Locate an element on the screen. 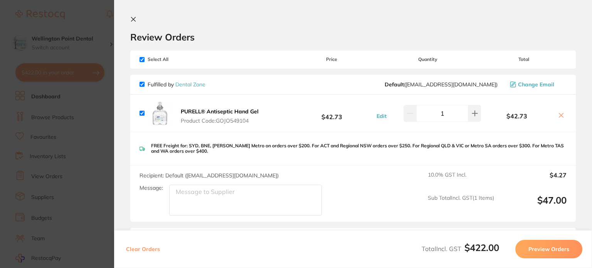 This screenshot has height=268, width=592. span: 10.0 % GST Incl. is located at coordinates (461, 180).